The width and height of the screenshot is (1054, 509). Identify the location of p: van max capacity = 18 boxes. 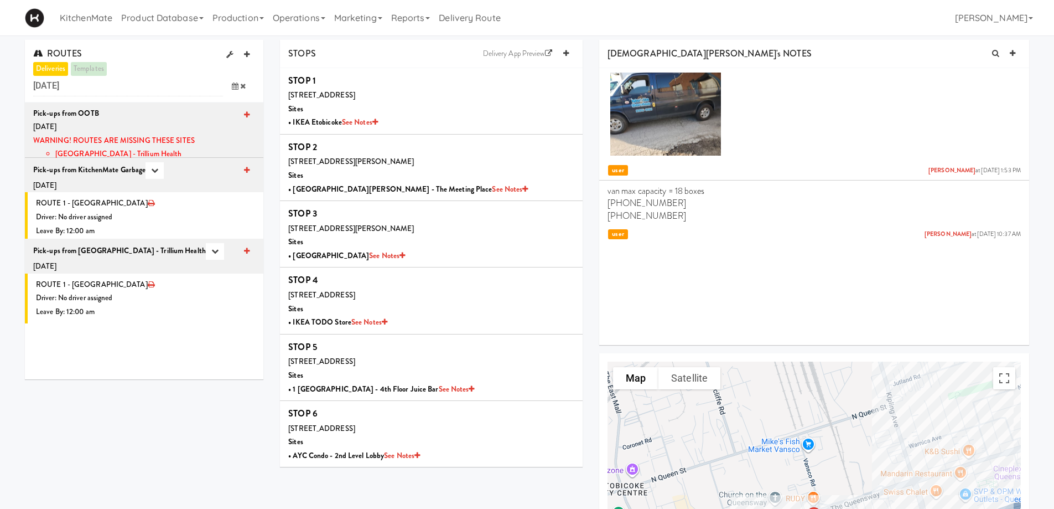
(814, 191).